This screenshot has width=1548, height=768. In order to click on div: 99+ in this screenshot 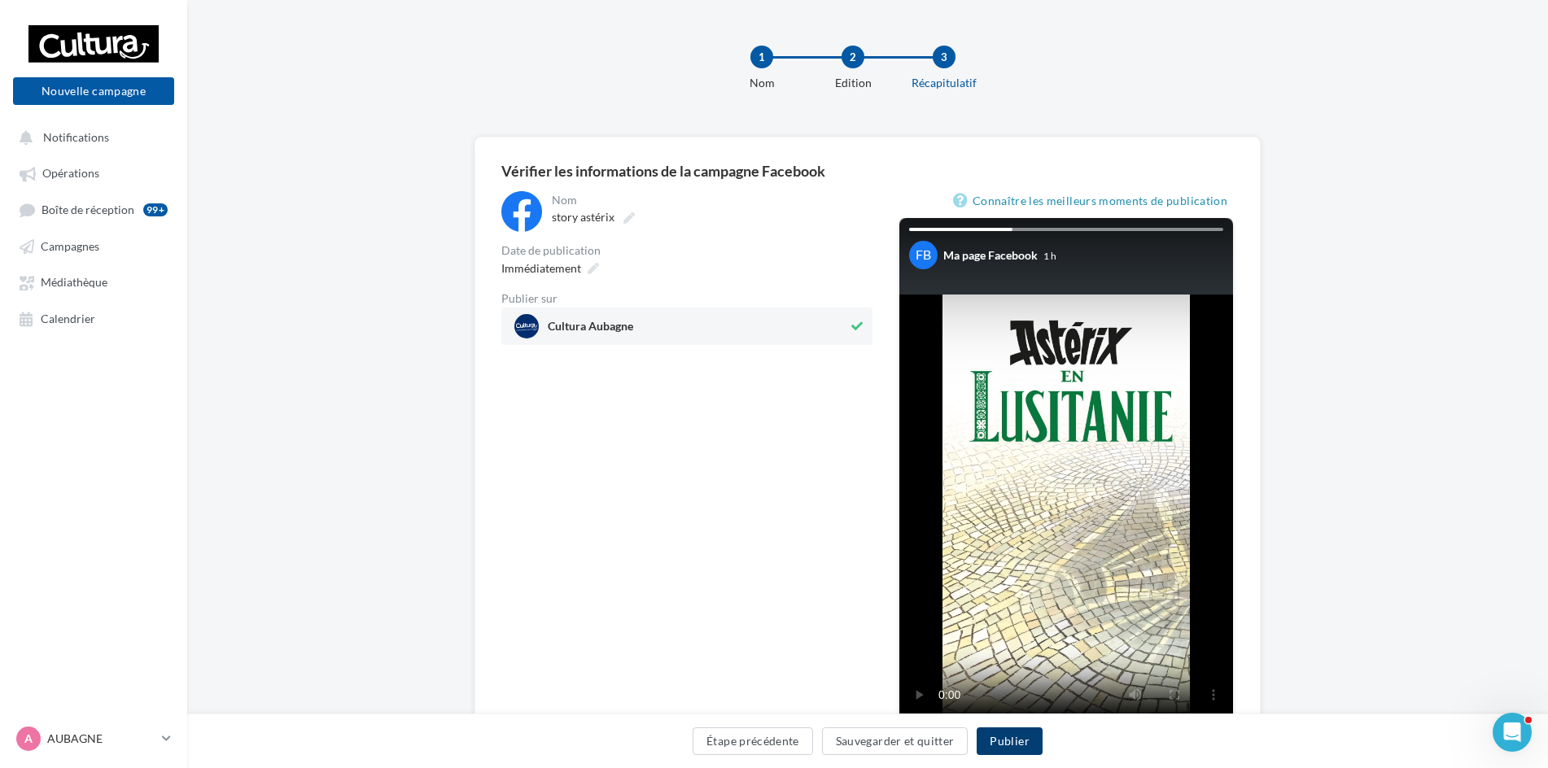, I will do `click(155, 210)`.